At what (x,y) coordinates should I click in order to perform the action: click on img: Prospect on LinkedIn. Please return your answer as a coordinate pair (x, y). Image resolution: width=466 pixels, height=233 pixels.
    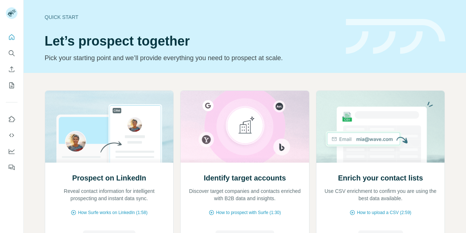
    Looking at the image, I should click on (109, 126).